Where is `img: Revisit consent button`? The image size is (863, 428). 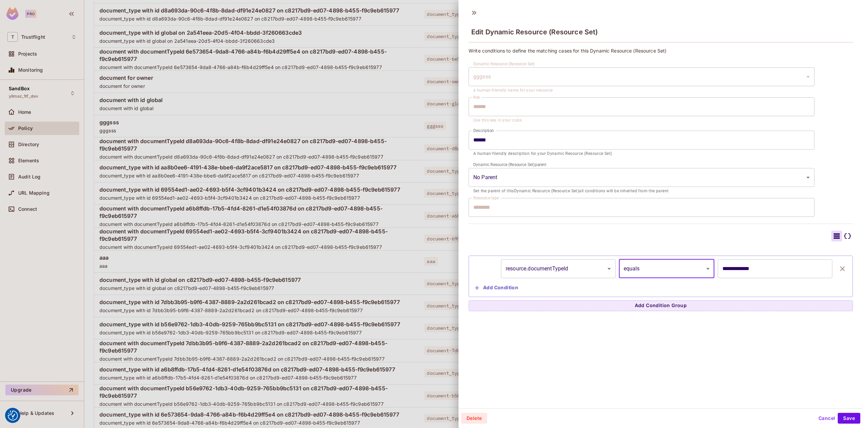
img: Revisit consent button is located at coordinates (13, 416).